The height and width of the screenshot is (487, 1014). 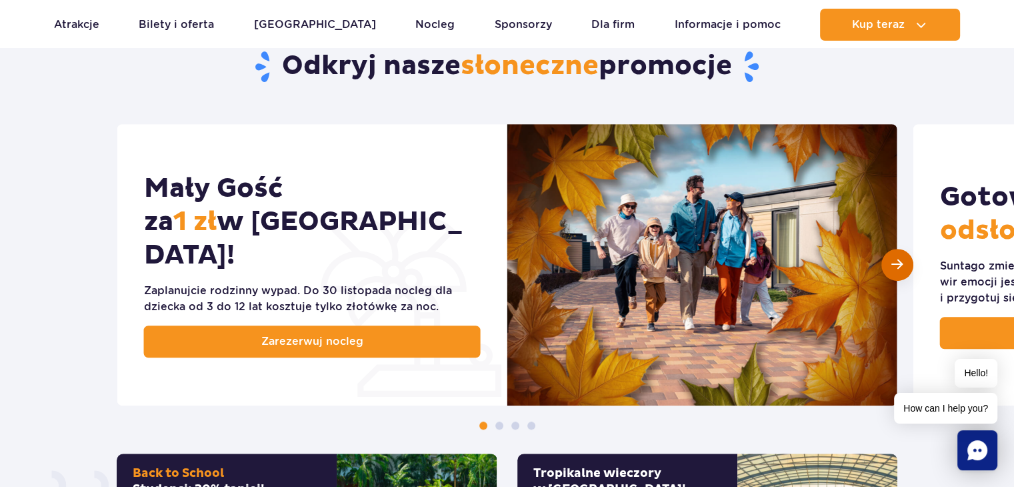 I want to click on span: 1 zł, so click(x=195, y=222).